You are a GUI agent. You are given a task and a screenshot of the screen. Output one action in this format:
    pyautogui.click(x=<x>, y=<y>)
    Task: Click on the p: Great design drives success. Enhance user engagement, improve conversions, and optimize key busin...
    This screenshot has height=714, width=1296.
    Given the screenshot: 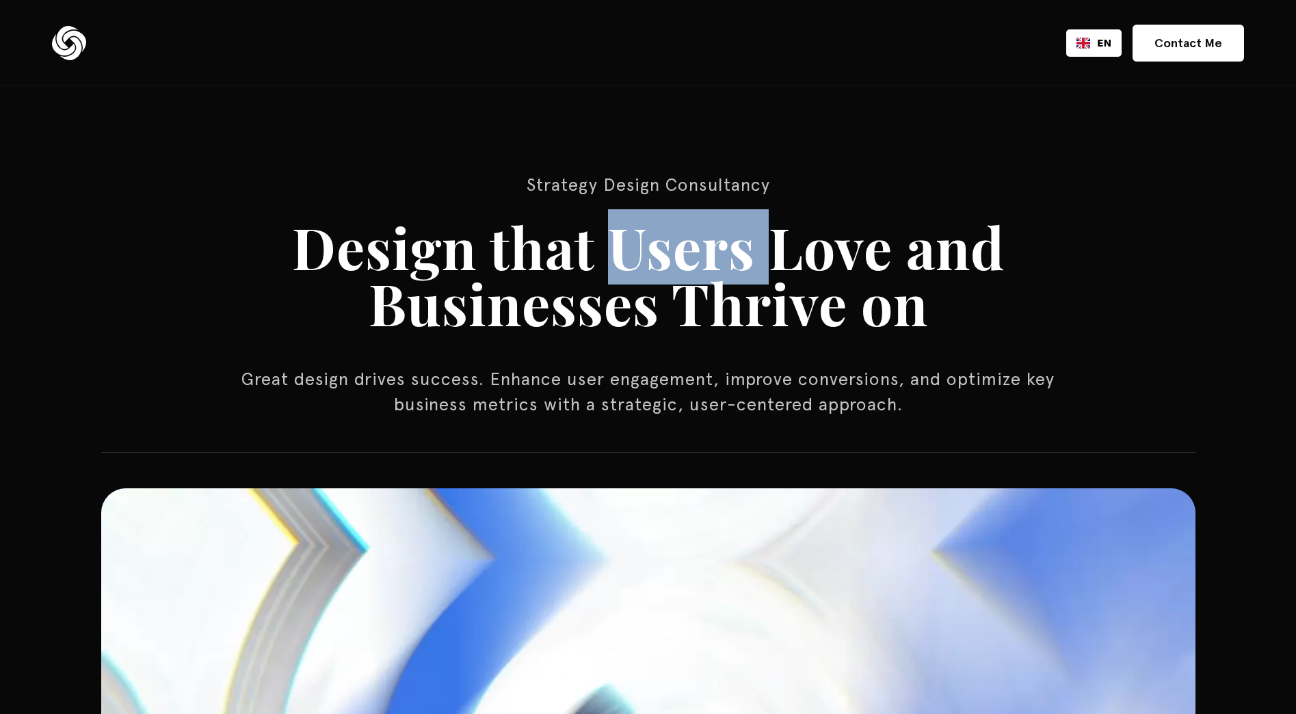 What is the action you would take?
    pyautogui.click(x=648, y=391)
    